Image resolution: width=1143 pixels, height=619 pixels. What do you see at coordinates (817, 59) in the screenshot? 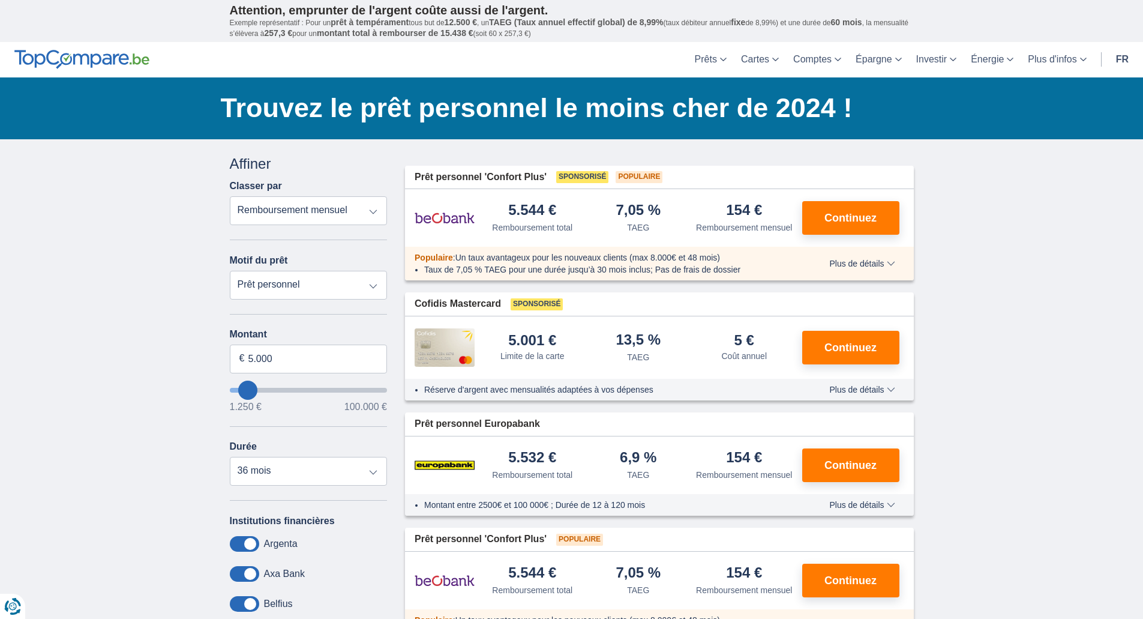
I see `a: Comptes` at bounding box center [817, 59].